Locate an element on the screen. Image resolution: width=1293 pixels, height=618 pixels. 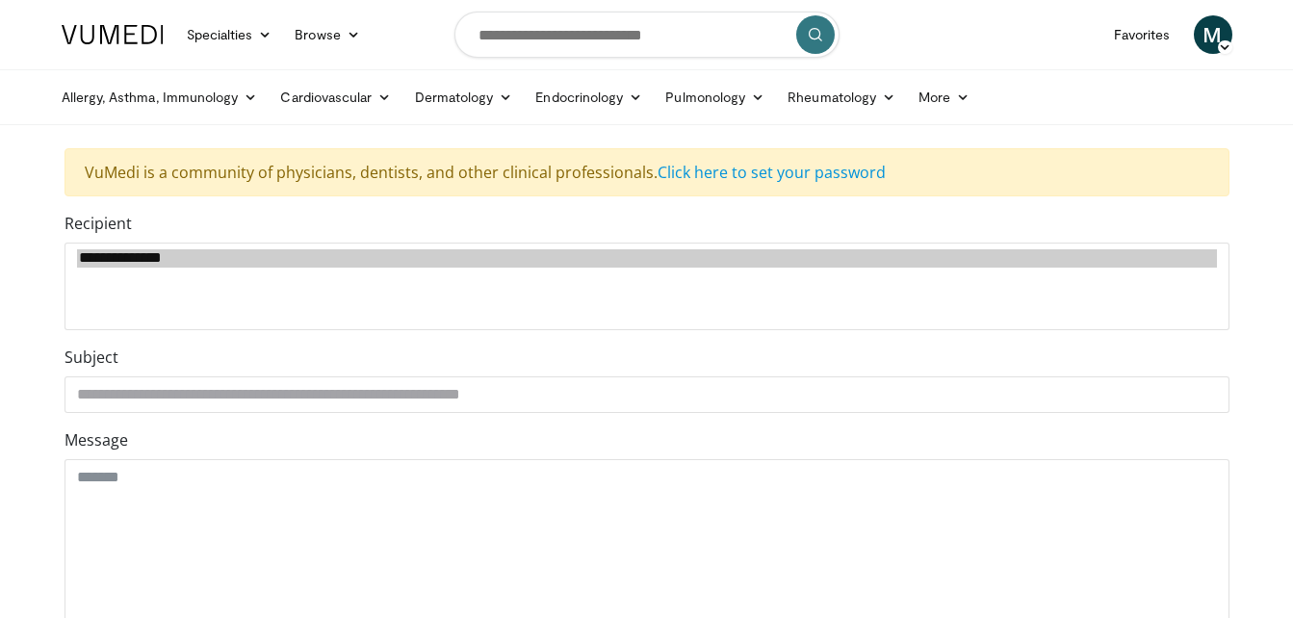
a: Pulmonology is located at coordinates (715, 97).